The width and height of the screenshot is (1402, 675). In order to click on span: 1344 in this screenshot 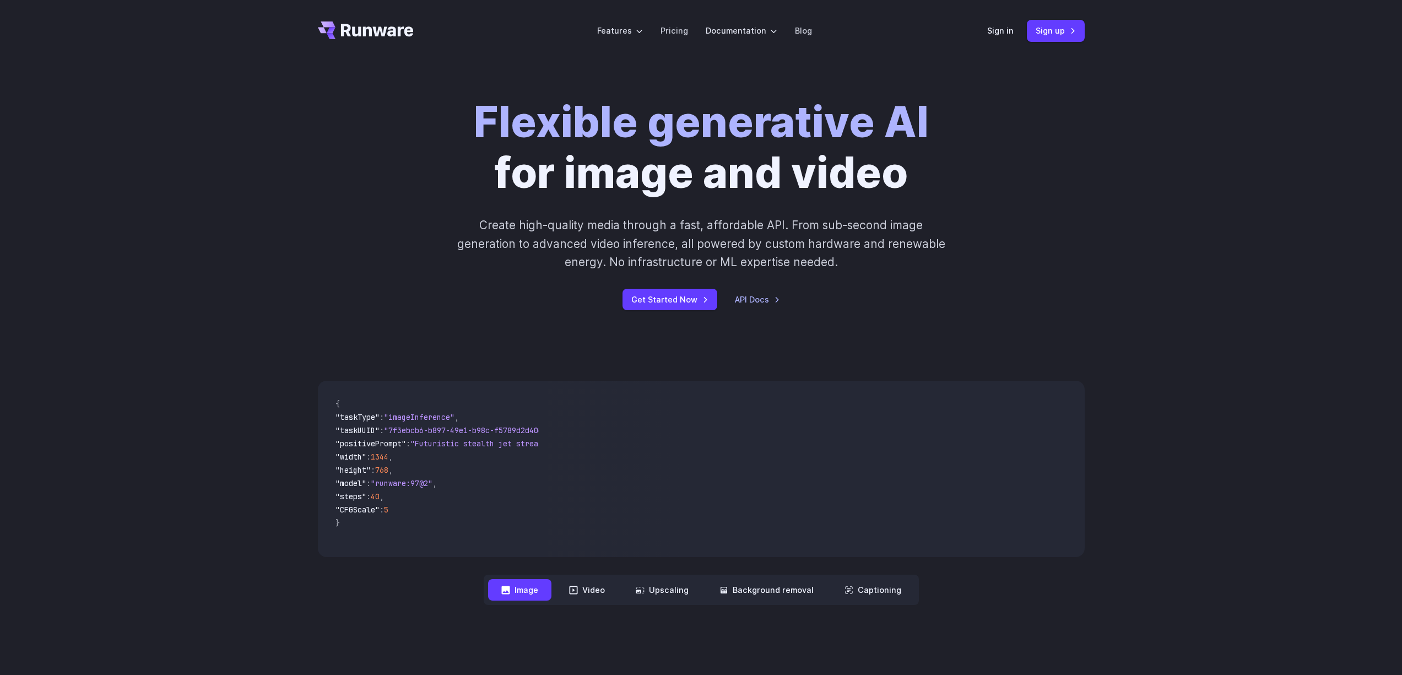, I will do `click(380, 457)`.